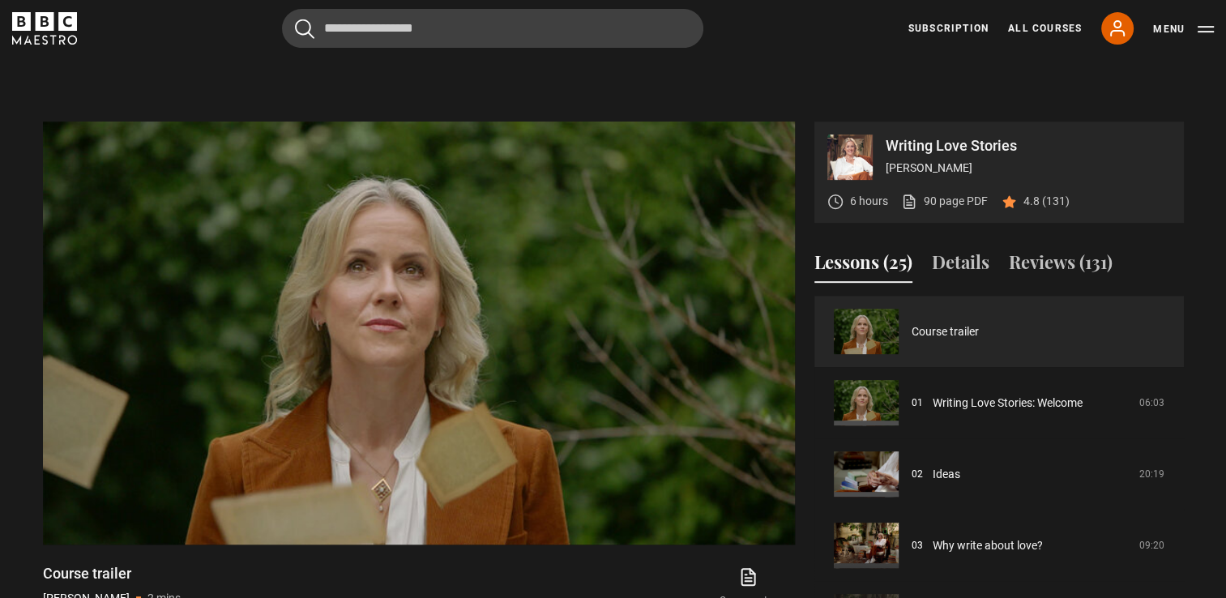  What do you see at coordinates (112, 574) in the screenshot?
I see `h1: Course trailer` at bounding box center [112, 574].